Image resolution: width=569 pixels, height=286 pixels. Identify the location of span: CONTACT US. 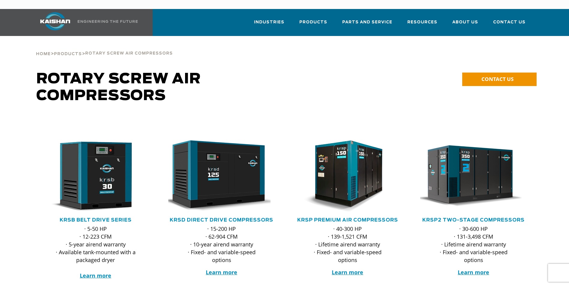
(498, 79).